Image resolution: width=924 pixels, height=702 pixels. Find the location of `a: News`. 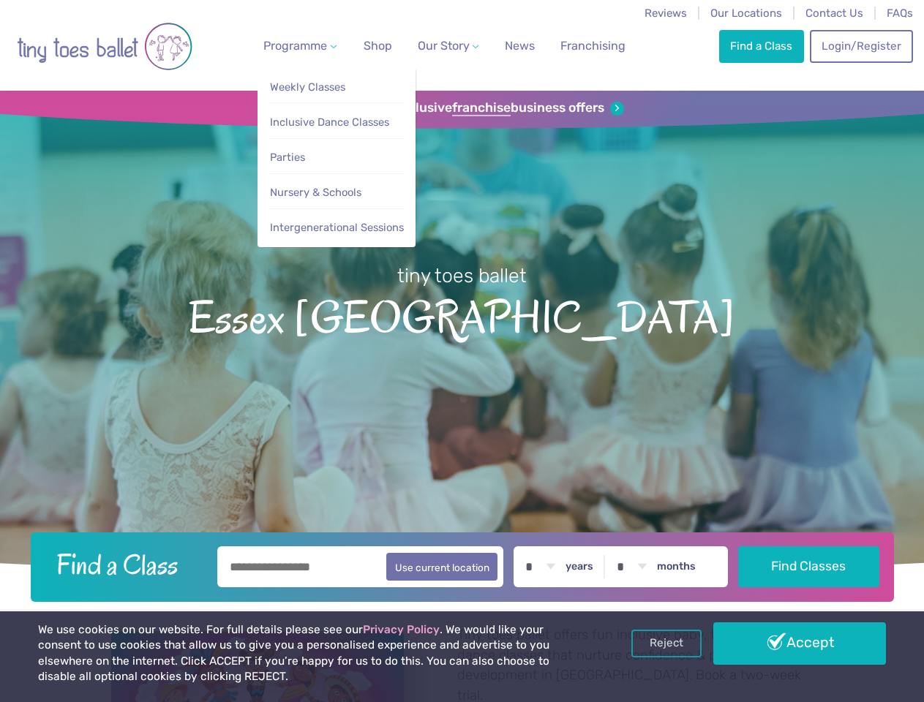

a: News is located at coordinates (519, 46).